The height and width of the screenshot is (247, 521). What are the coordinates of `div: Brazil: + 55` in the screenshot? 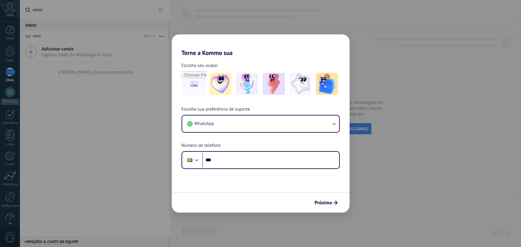 It's located at (190, 160).